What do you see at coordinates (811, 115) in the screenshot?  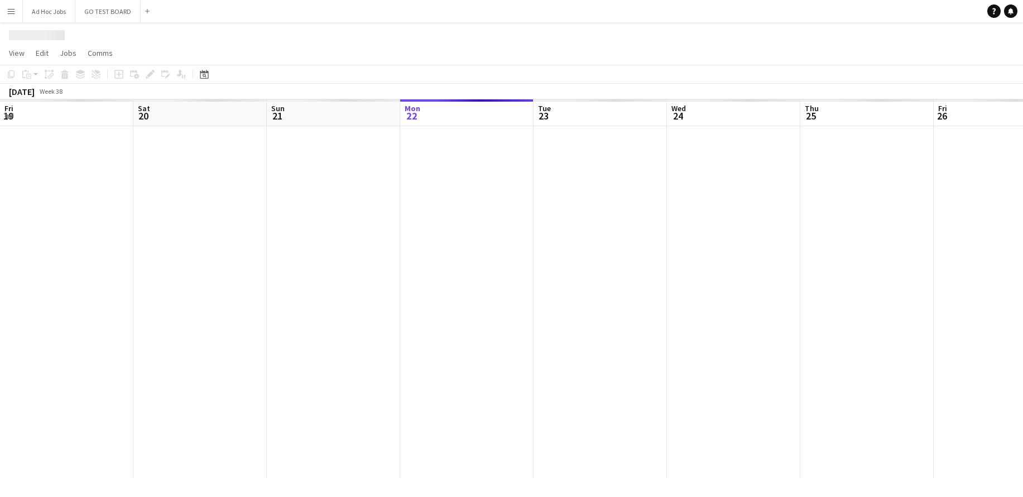 I see `span: 25` at bounding box center [811, 115].